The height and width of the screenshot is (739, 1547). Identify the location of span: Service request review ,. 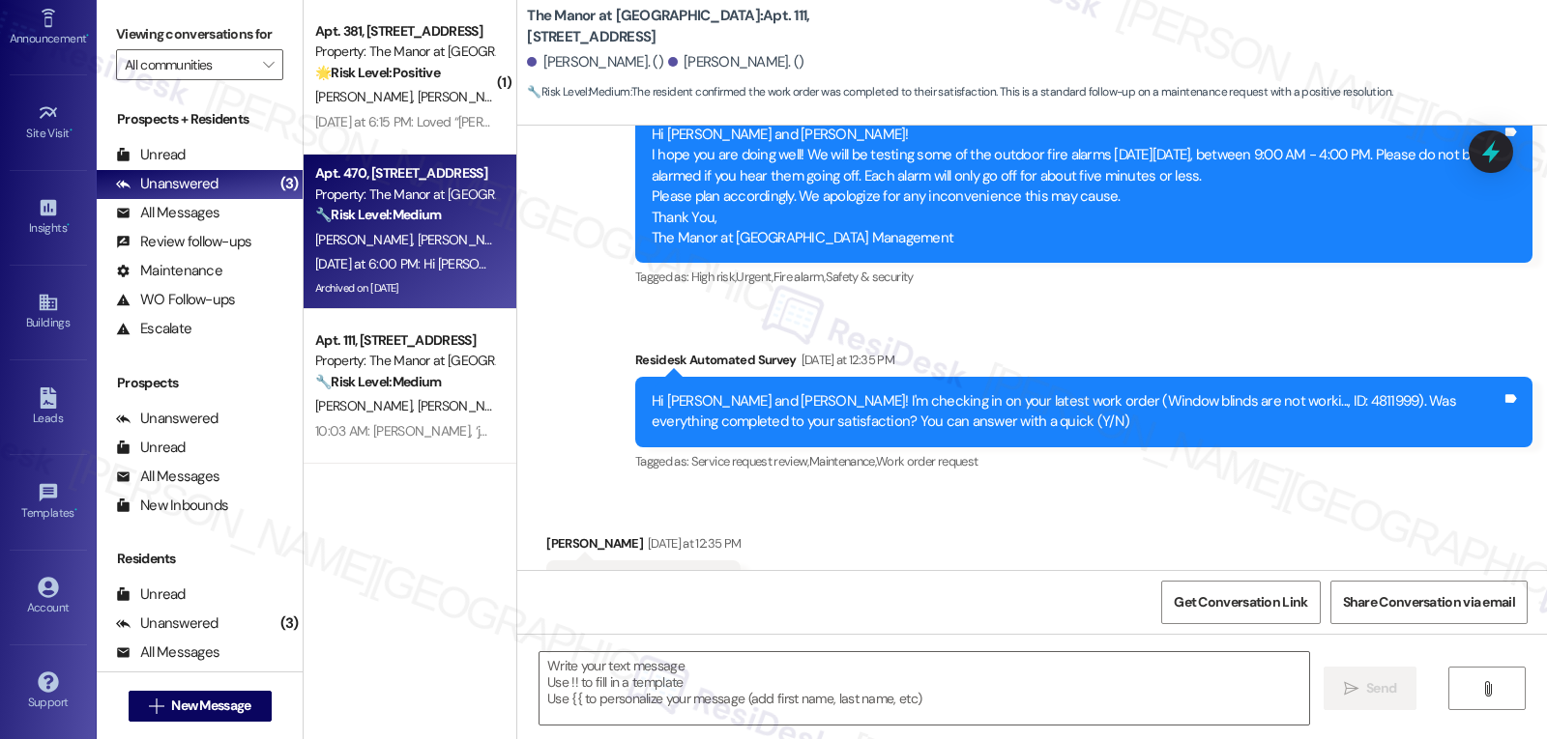
(750, 461).